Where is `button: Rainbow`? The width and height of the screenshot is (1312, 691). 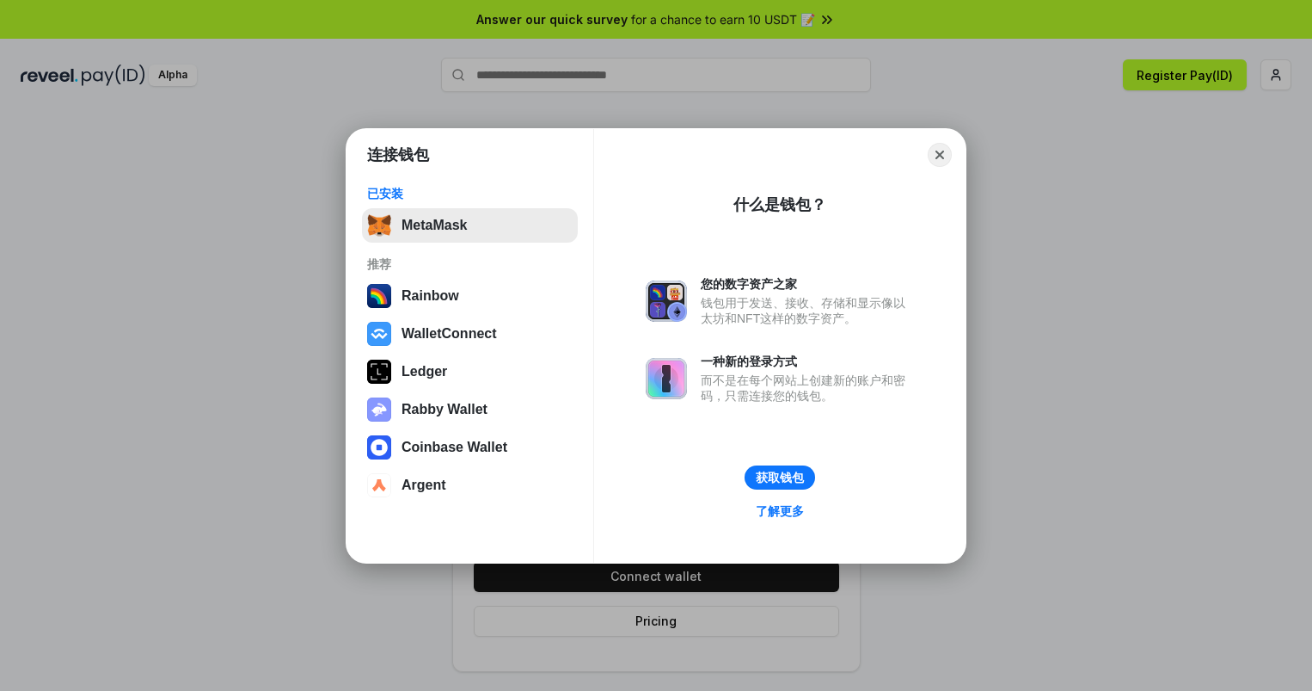
button: Rainbow is located at coordinates (470, 296).